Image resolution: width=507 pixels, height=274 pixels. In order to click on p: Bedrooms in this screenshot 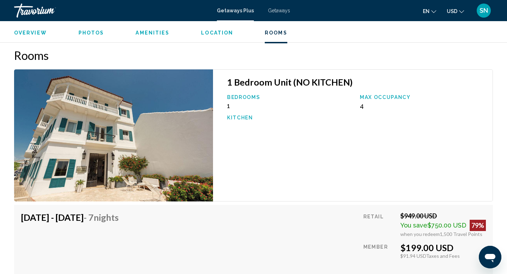, I will do `click(290, 97)`.